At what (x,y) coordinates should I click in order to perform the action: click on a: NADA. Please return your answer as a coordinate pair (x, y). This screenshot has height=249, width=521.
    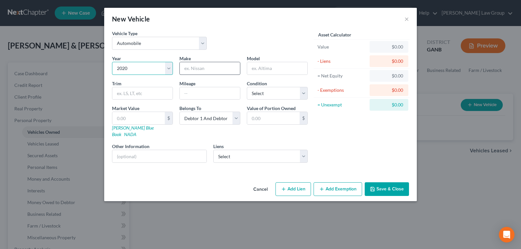
    Looking at the image, I should click on (130, 134).